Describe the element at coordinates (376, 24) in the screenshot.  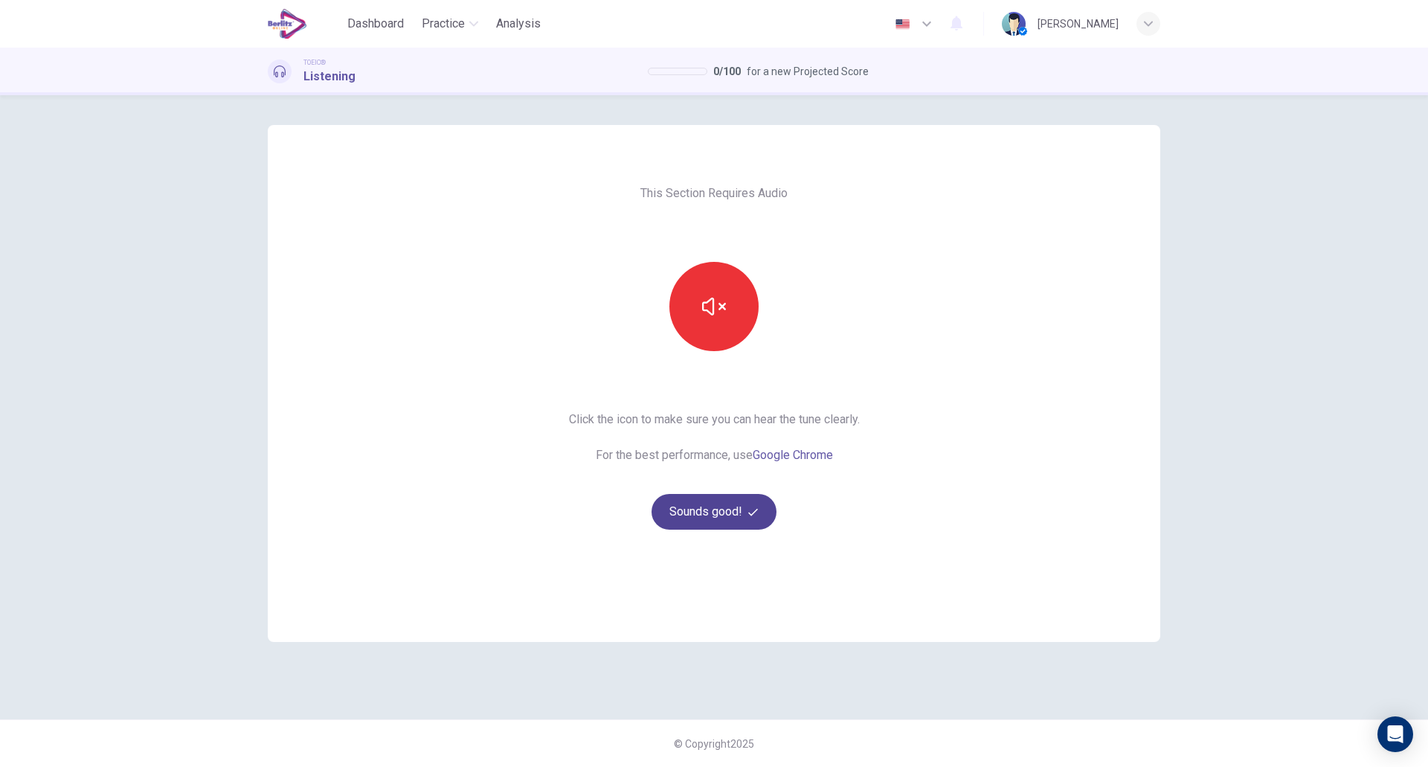
I see `button: Dashboard` at that location.